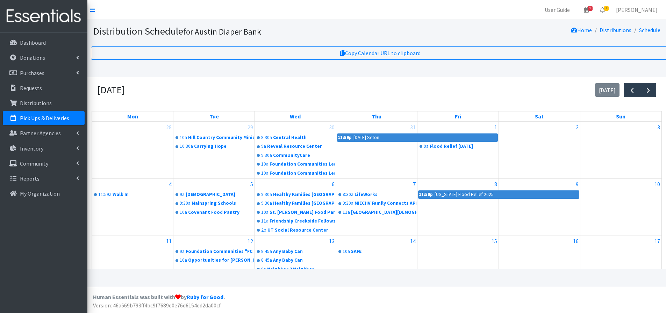 This screenshot has width=666, height=313. Describe the element at coordinates (386, 195) in the screenshot. I see `div: LifeWorks` at that location.